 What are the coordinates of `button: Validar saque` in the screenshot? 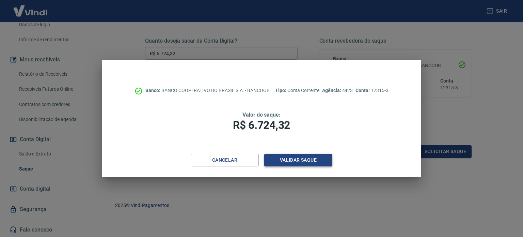 It's located at (298, 160).